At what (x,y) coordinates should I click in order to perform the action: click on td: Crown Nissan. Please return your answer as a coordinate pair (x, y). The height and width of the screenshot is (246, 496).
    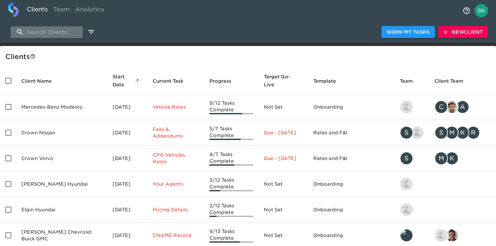
    Looking at the image, I should click on (61, 133).